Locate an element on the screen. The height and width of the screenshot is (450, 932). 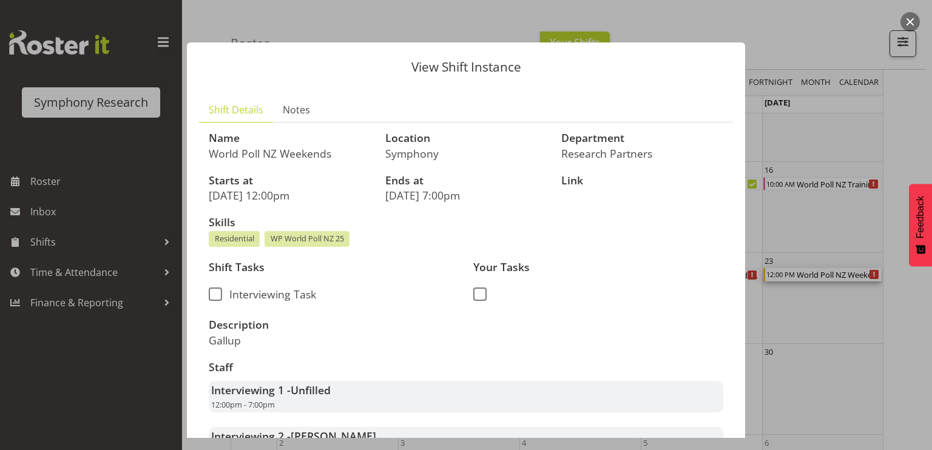
span: 12:00pm - 7:00pm is located at coordinates (243, 405).